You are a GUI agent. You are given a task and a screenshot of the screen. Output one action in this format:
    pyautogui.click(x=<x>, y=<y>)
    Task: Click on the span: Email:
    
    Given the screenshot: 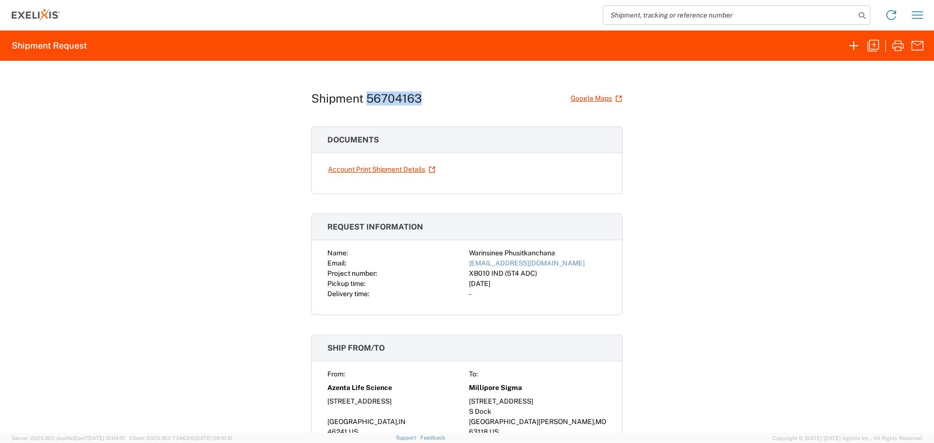 What is the action you would take?
    pyautogui.click(x=336, y=263)
    